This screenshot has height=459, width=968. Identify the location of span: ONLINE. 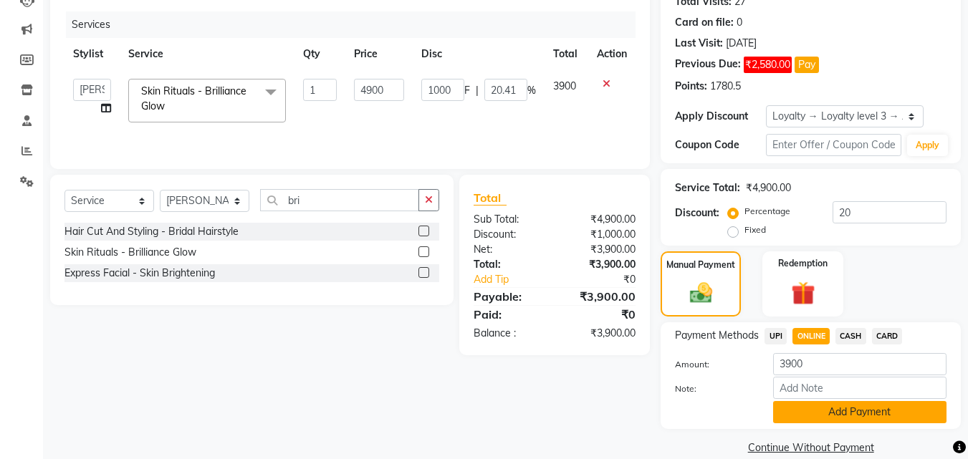
(811, 336).